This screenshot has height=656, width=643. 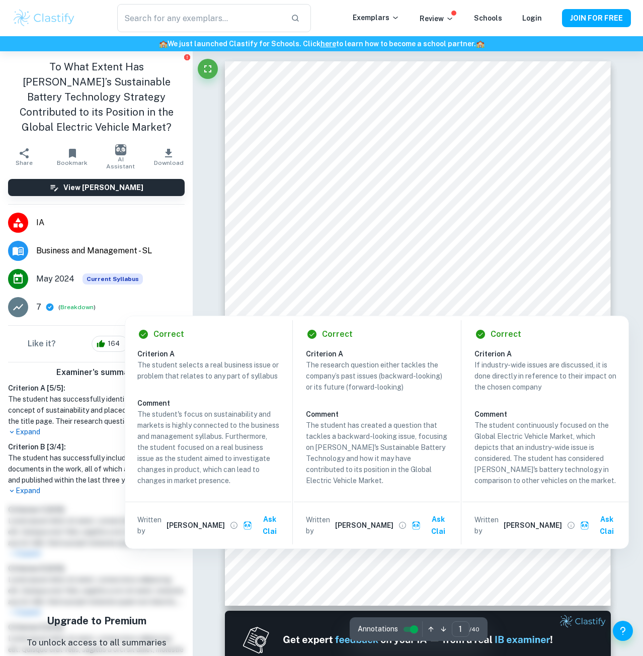 What do you see at coordinates (377, 453) in the screenshot?
I see `p: The student has created a question that tackles a backward-looking issue, focusing on [PERSON_NAM...` at bounding box center [377, 453].